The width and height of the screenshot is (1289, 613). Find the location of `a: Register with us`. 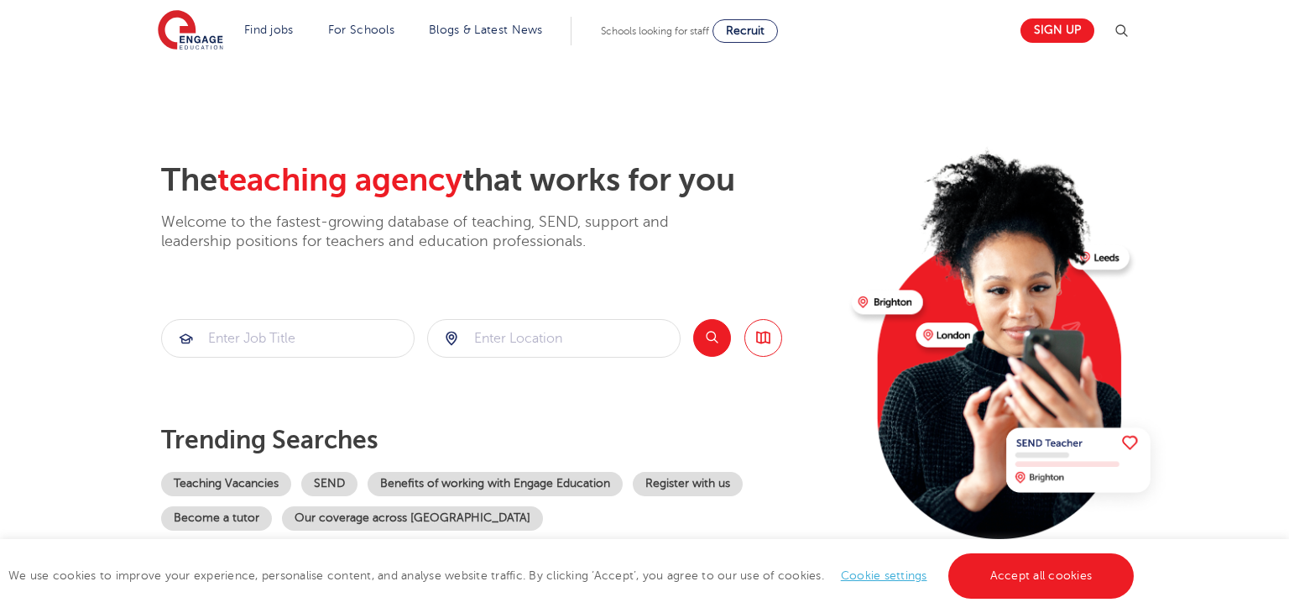

a: Register with us is located at coordinates (687, 483).